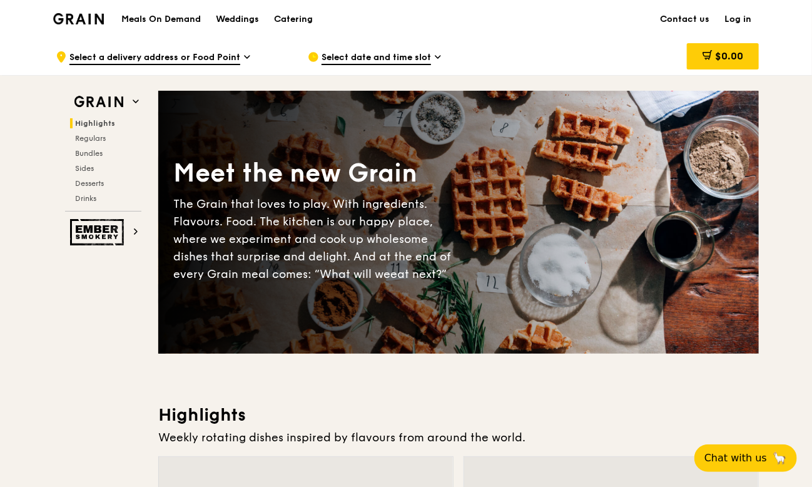  I want to click on span: eat next?”, so click(418, 274).